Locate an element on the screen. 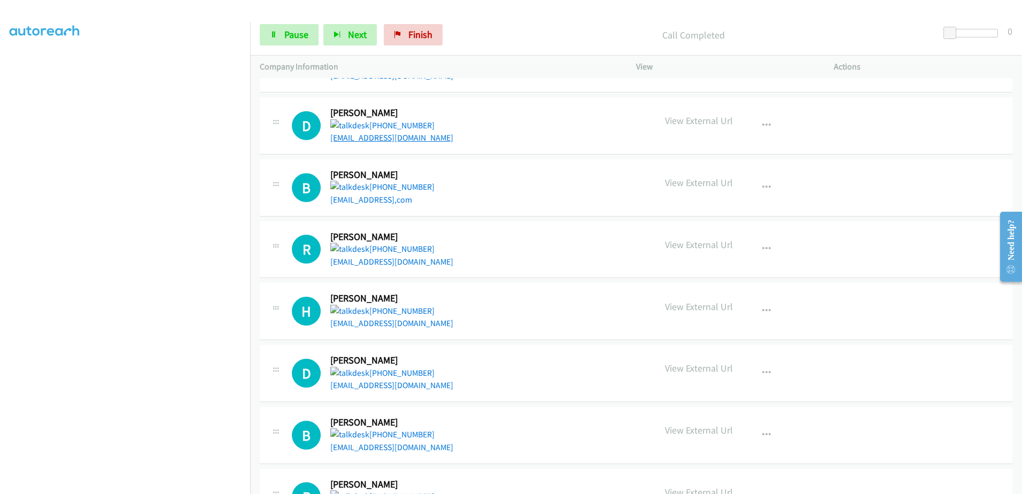  p: View is located at coordinates (725, 67).